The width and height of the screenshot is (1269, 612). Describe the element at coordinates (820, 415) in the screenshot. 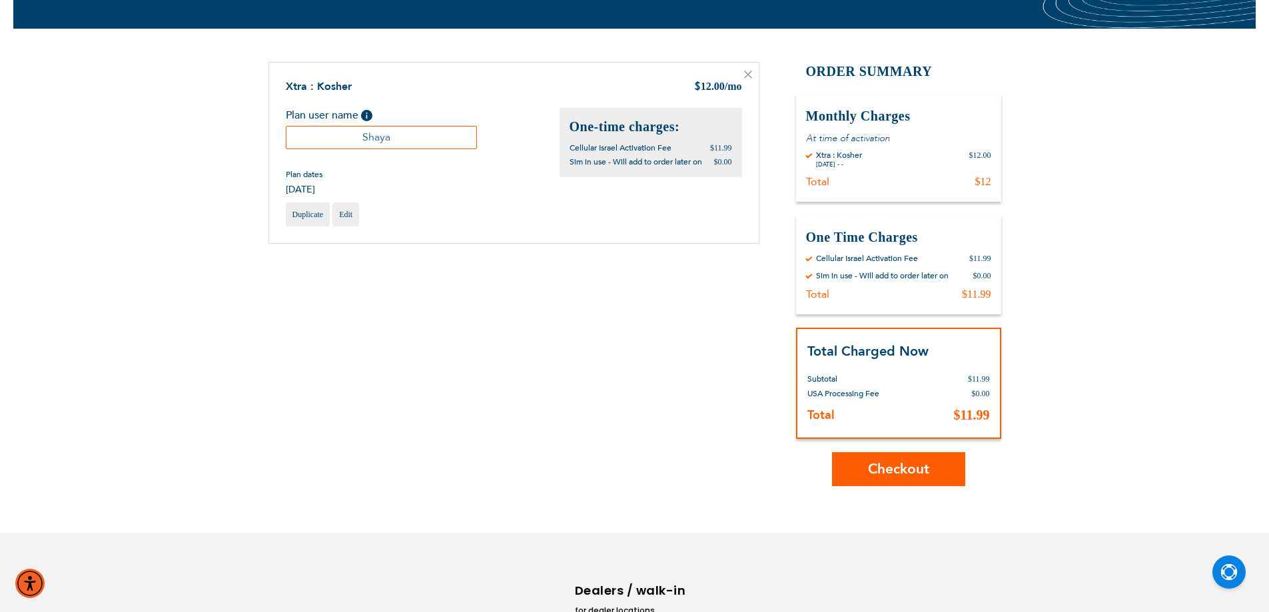

I see `strong: Total` at that location.